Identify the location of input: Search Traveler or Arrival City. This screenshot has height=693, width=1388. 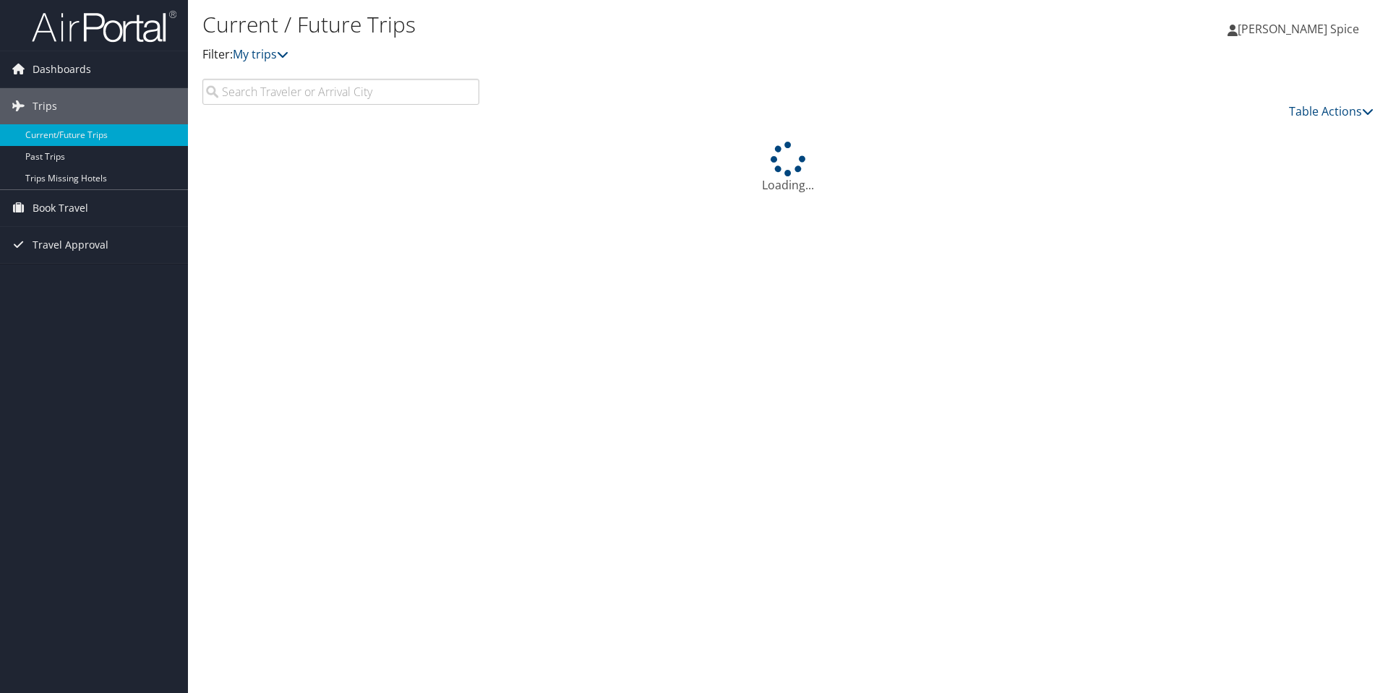
(340, 92).